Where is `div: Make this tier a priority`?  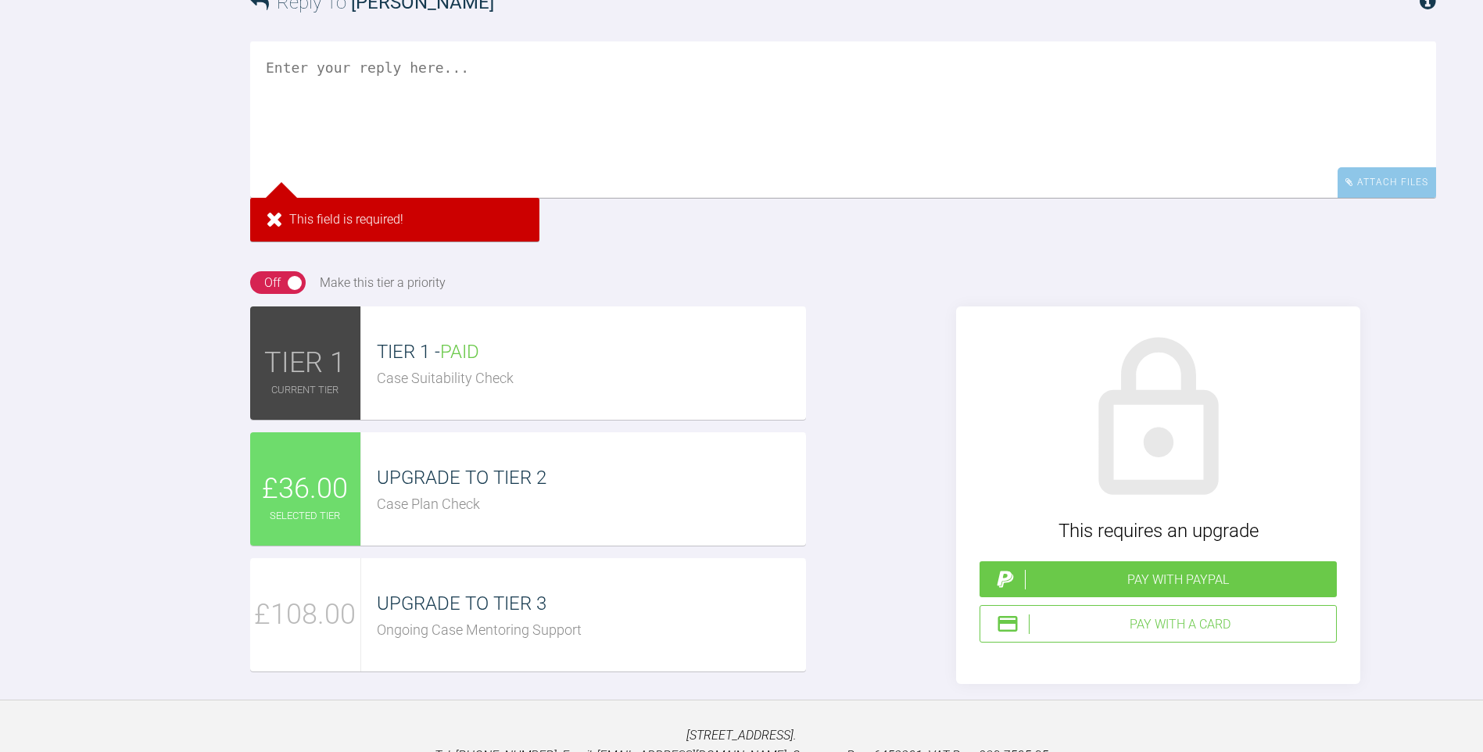
div: Make this tier a priority is located at coordinates (382, 283).